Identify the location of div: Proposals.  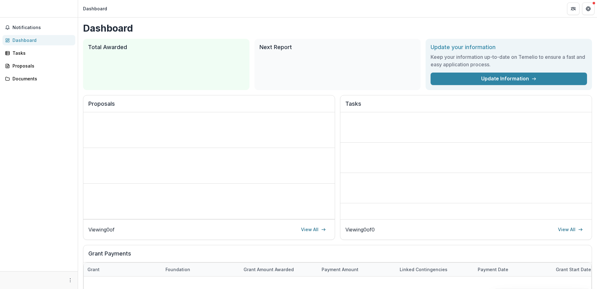
(41, 66).